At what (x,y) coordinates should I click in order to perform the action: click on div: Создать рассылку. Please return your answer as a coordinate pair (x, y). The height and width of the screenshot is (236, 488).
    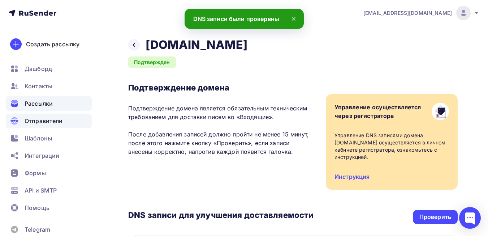
    Looking at the image, I should click on (53, 44).